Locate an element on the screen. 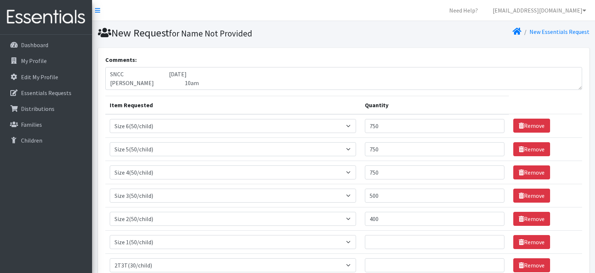  a: My Profile is located at coordinates (46, 61).